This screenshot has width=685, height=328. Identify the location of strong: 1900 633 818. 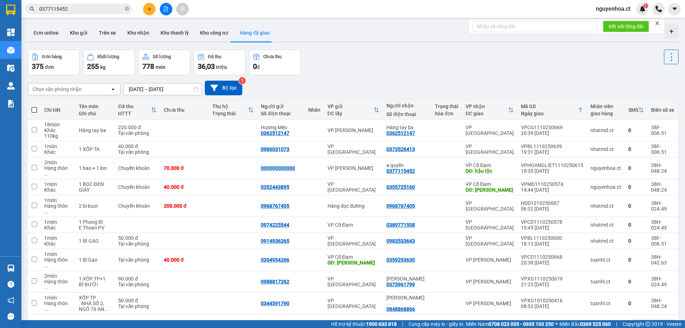
(382, 324).